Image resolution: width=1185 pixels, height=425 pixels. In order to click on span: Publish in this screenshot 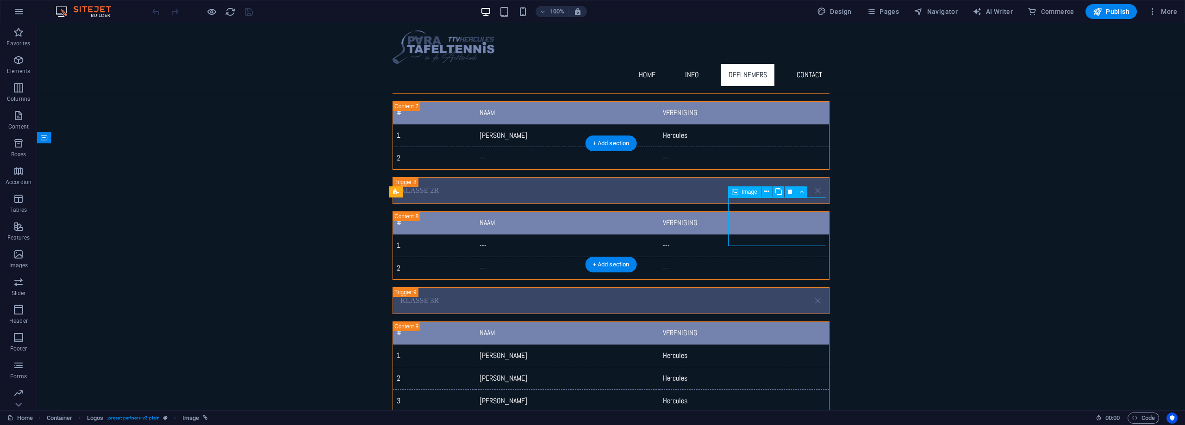, I will do `click(1110, 12)`.